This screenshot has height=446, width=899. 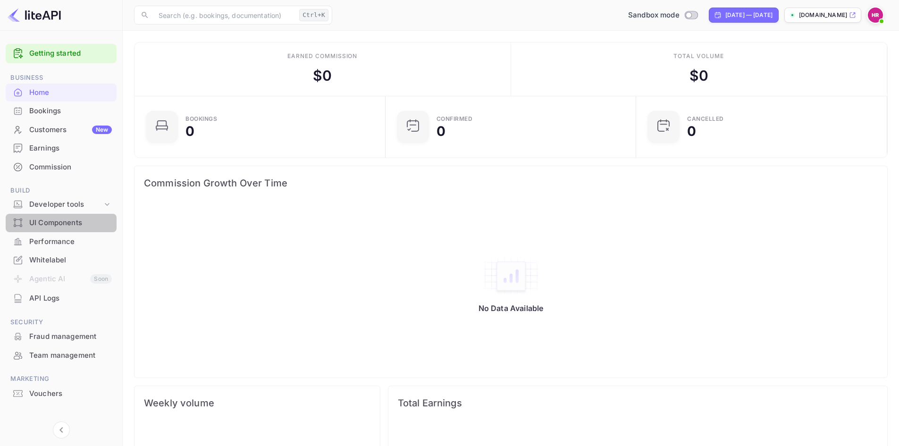 I want to click on a: UI Components, so click(x=61, y=222).